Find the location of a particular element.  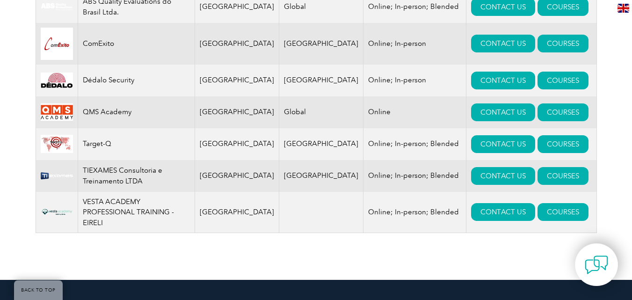

td: Target-Q is located at coordinates (136, 144).